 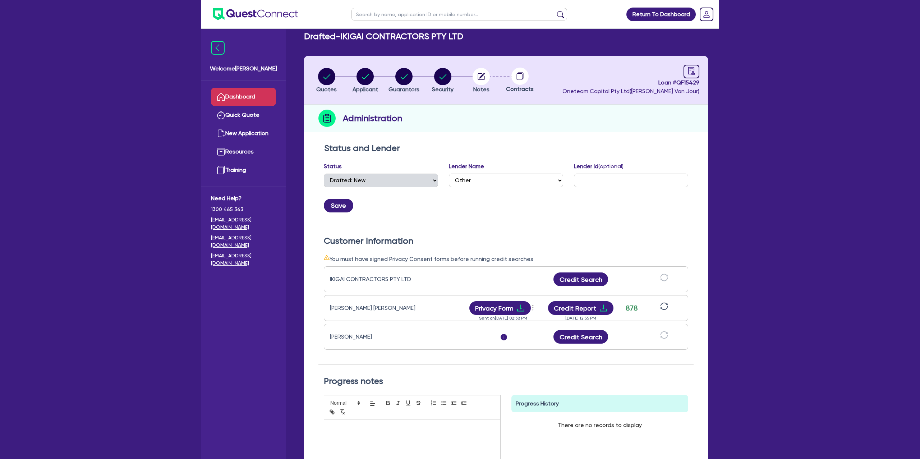 What do you see at coordinates (365, 89) in the screenshot?
I see `span: Applicant` at bounding box center [365, 89].